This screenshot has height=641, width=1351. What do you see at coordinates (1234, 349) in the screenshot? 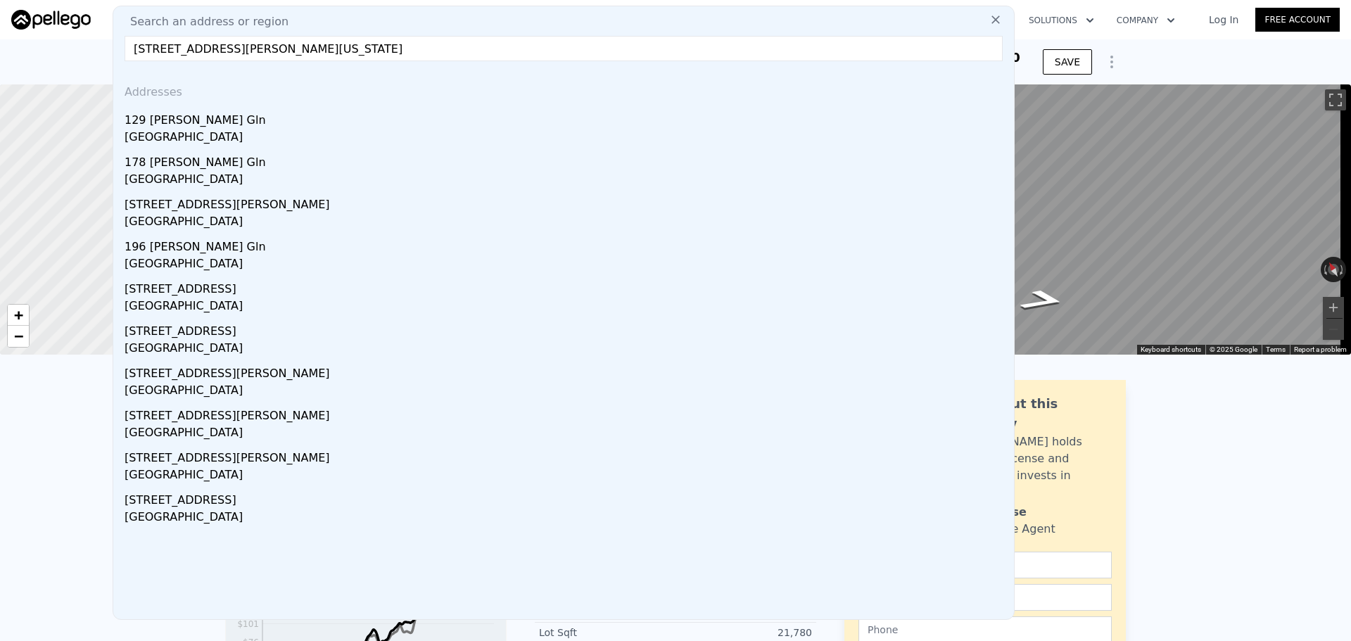
I see `span: © 2025 Google` at bounding box center [1234, 349].